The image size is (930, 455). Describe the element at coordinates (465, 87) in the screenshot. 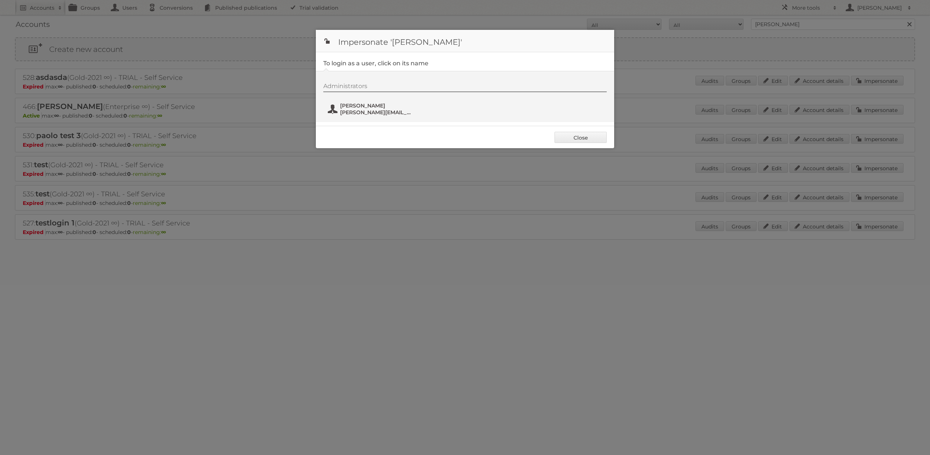

I see `div: Administrators` at that location.